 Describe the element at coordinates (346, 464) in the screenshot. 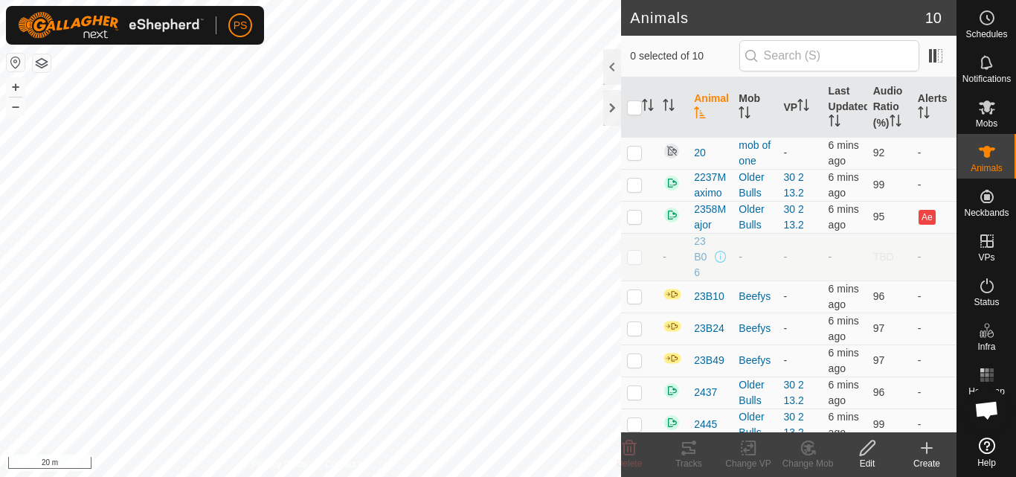

I see `a: Contact Us` at that location.